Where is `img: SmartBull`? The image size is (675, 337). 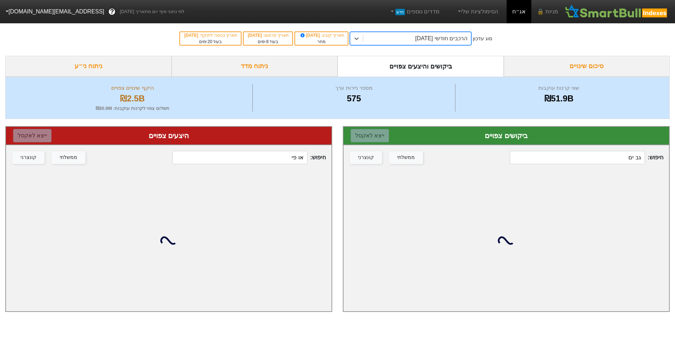 img: SmartBull is located at coordinates (617, 12).